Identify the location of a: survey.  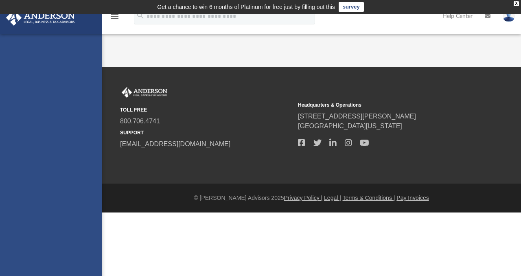
(351, 7).